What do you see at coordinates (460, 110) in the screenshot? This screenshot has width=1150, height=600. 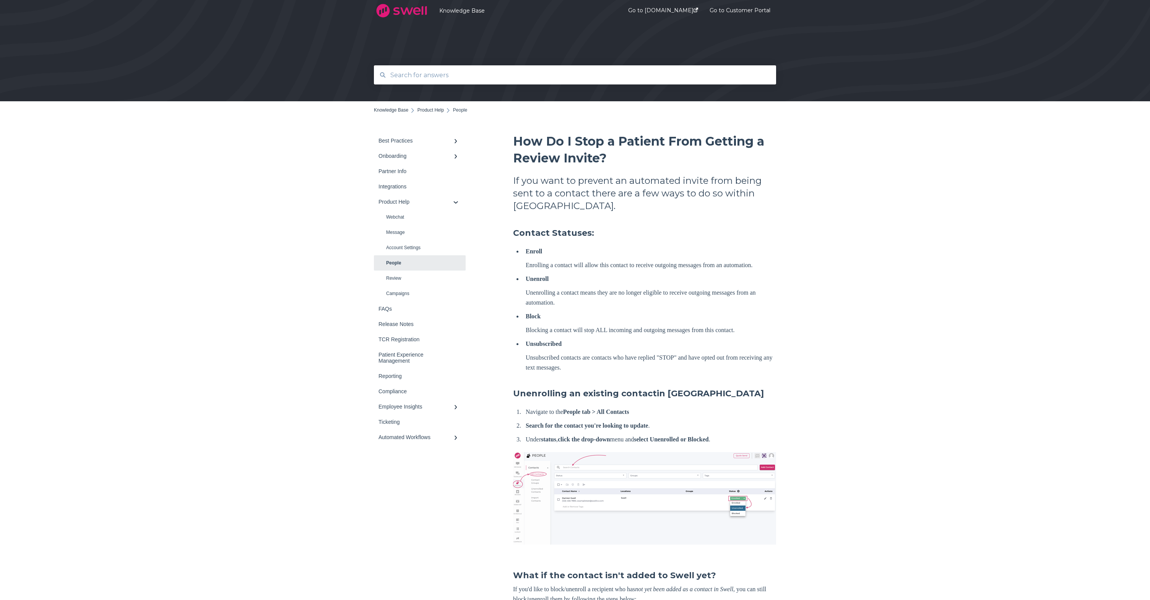 I see `span: People` at bounding box center [460, 110].